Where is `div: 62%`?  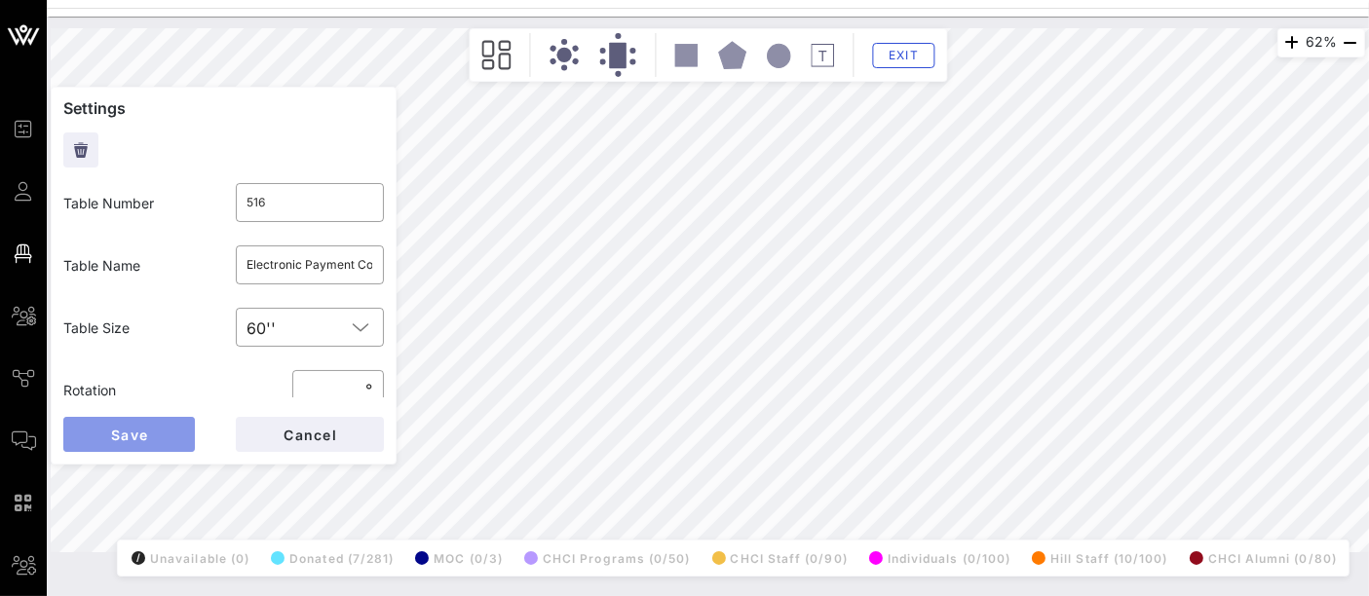 div: 62% is located at coordinates (1321, 43).